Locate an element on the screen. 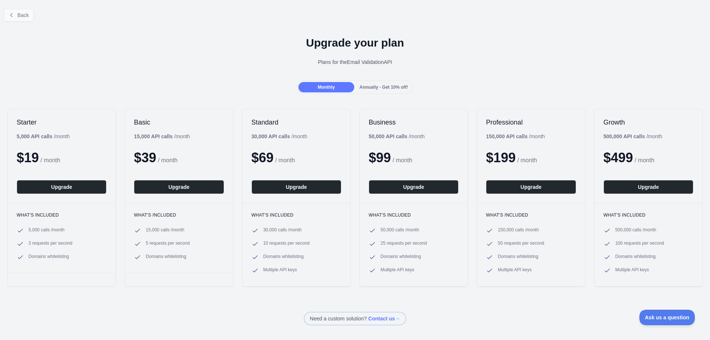 This screenshot has height=340, width=710. span: $ 199 is located at coordinates (501, 157).